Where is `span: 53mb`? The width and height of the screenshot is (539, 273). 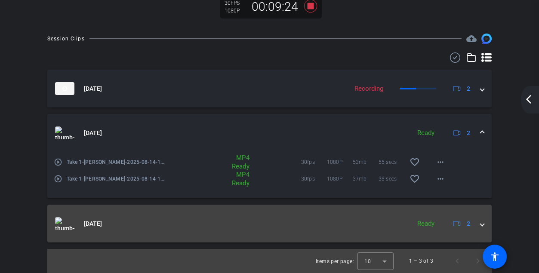 span: 53mb is located at coordinates (366, 162).